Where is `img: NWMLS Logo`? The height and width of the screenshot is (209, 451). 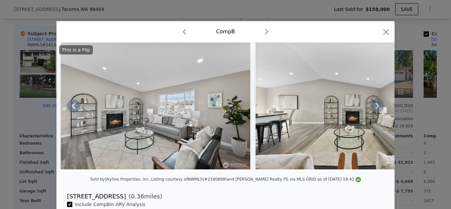
img: NWMLS Logo is located at coordinates (358, 179).